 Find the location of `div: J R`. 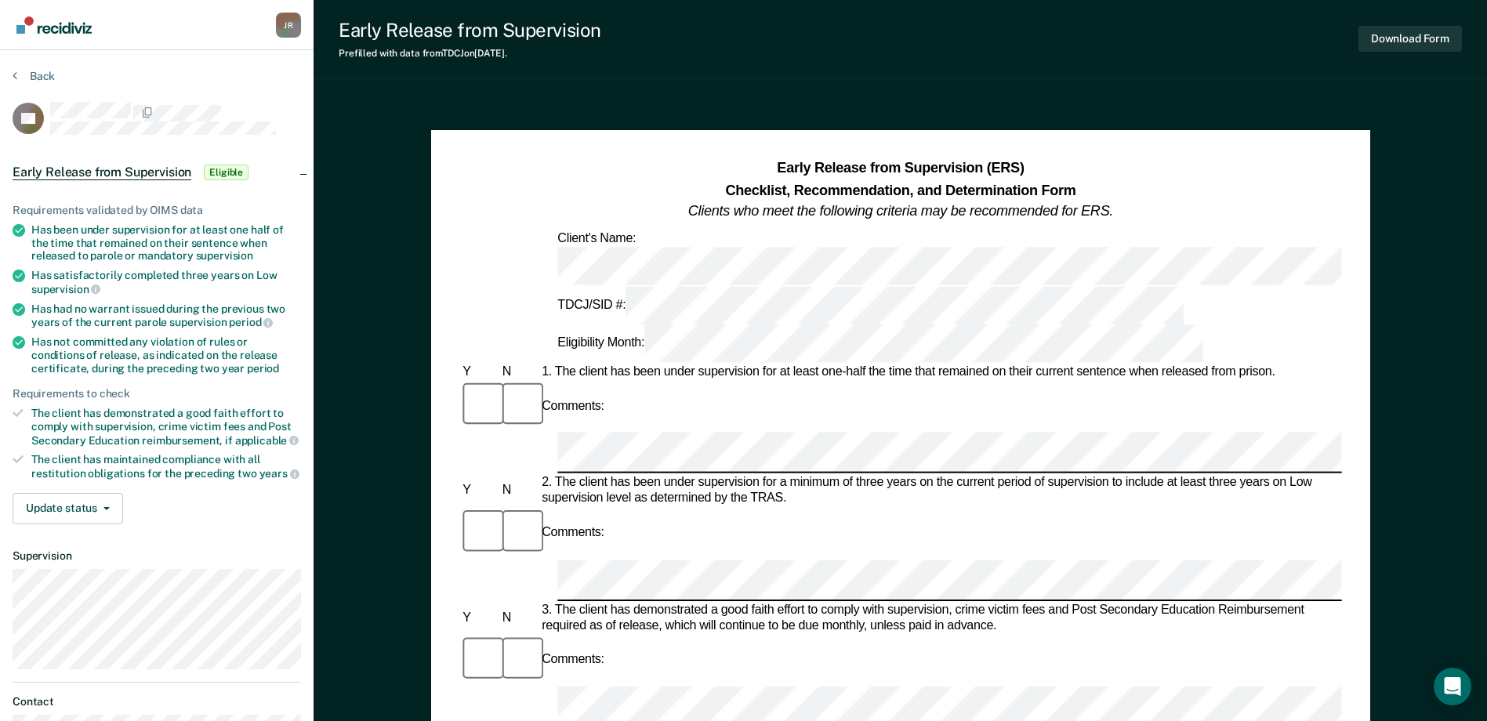

div: J R is located at coordinates (288, 25).